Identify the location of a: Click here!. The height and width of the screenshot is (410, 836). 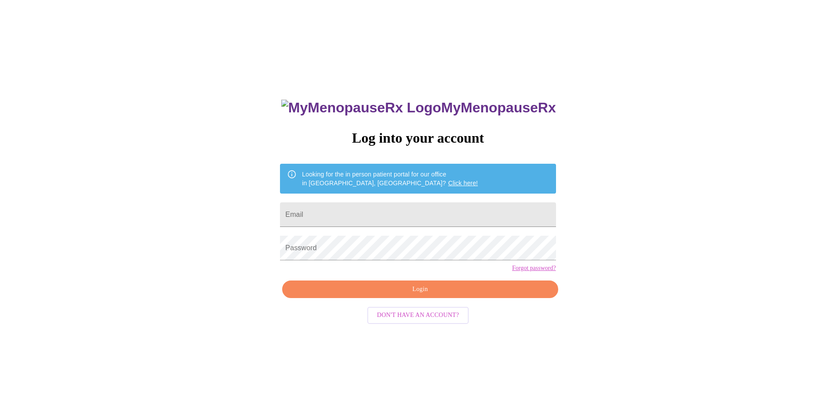
(463, 183).